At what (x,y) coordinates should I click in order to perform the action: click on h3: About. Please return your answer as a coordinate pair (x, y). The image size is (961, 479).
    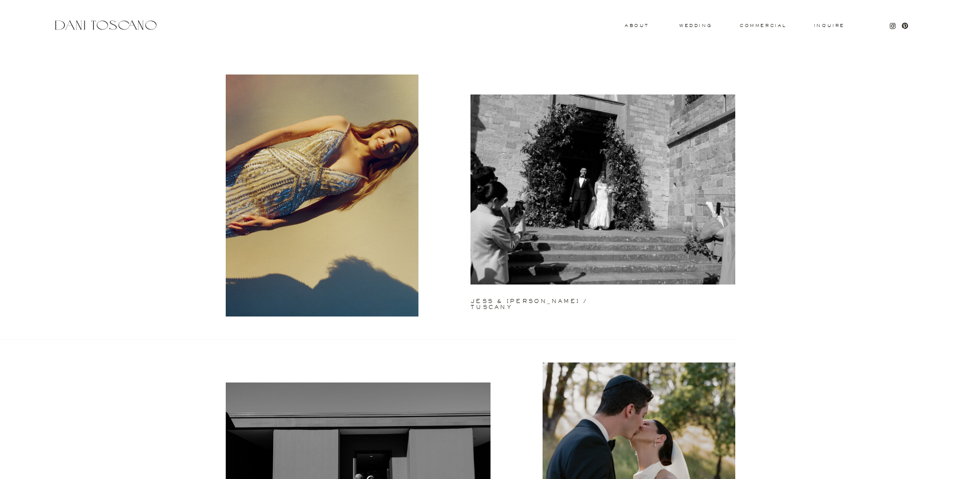
    Looking at the image, I should click on (635, 25).